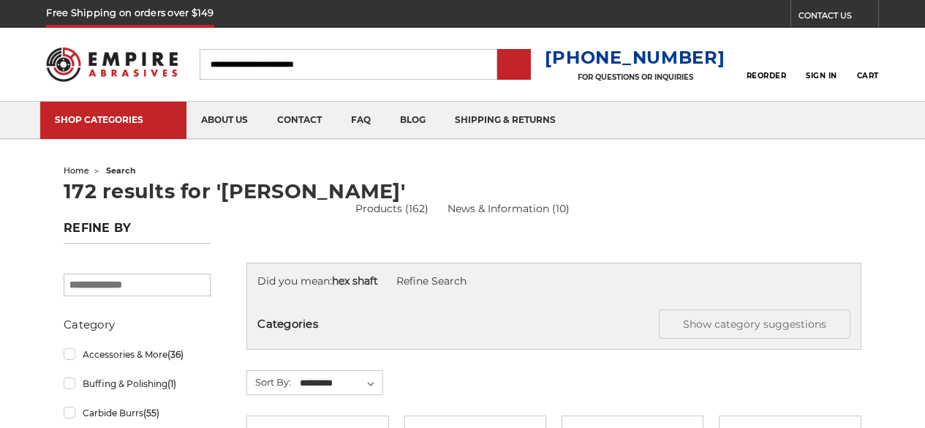  Describe the element at coordinates (767, 64) in the screenshot. I see `a: Reorder` at that location.